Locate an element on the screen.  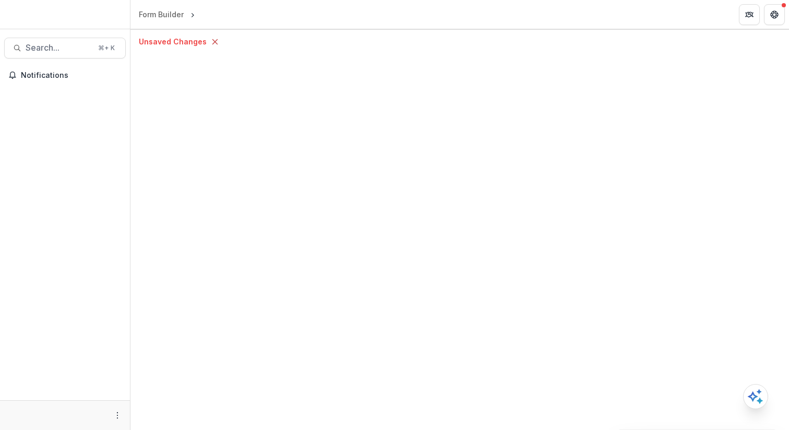
button: Partners is located at coordinates (749, 15).